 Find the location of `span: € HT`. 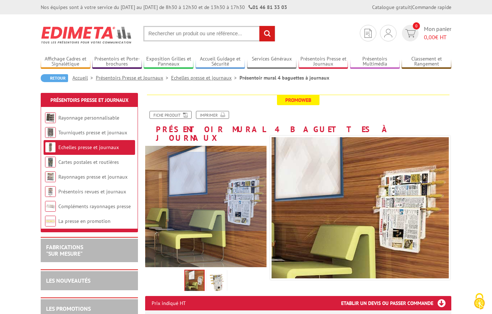

span: € HT is located at coordinates (438, 37).